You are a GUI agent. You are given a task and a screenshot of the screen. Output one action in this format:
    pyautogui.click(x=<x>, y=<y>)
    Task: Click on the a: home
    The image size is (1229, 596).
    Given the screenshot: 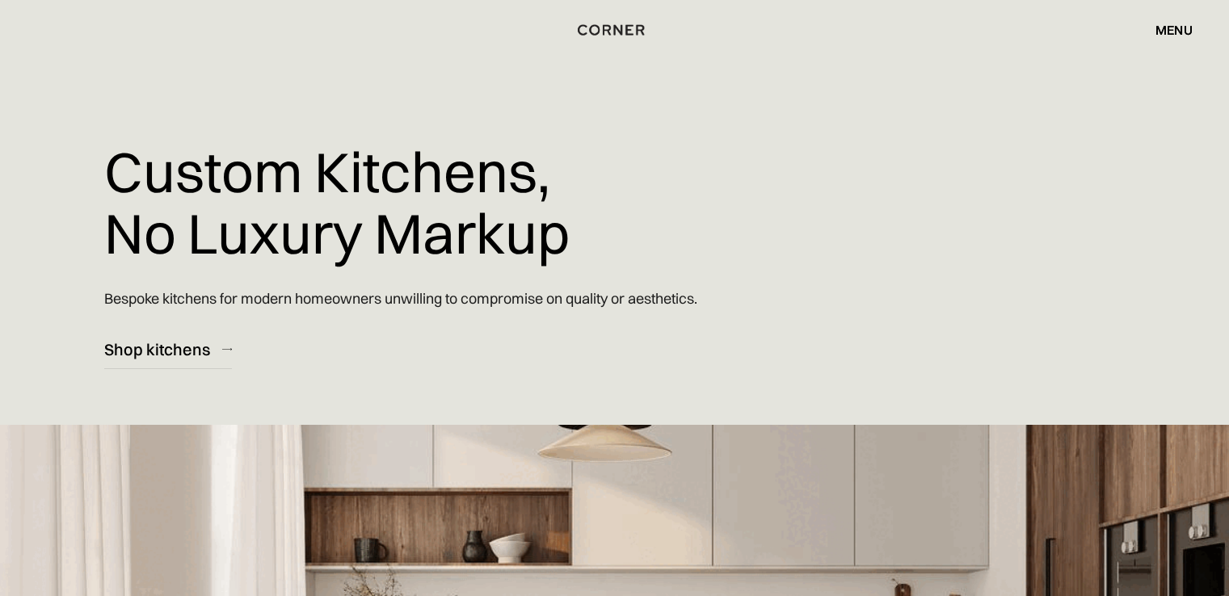 What is the action you would take?
    pyautogui.click(x=614, y=30)
    